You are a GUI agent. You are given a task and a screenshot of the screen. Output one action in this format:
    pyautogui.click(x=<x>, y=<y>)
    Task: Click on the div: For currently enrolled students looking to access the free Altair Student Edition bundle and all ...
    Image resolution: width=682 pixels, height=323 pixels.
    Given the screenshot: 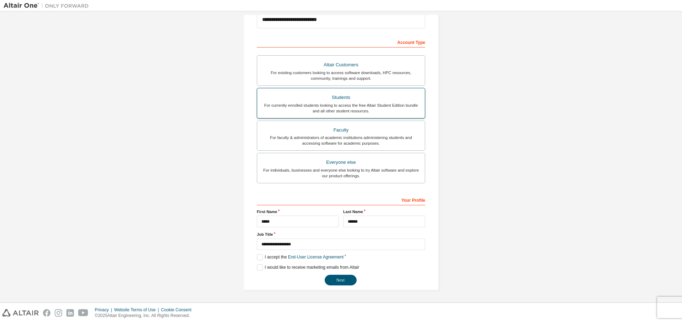 What is the action you would take?
    pyautogui.click(x=341, y=108)
    